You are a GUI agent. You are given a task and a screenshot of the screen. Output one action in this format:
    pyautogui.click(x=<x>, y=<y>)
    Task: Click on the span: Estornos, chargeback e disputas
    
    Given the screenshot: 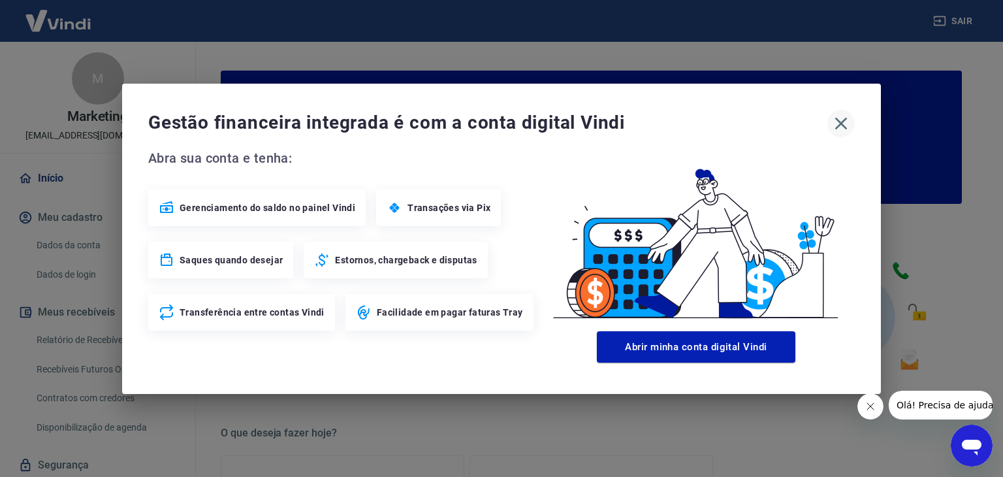 What is the action you would take?
    pyautogui.click(x=405, y=260)
    